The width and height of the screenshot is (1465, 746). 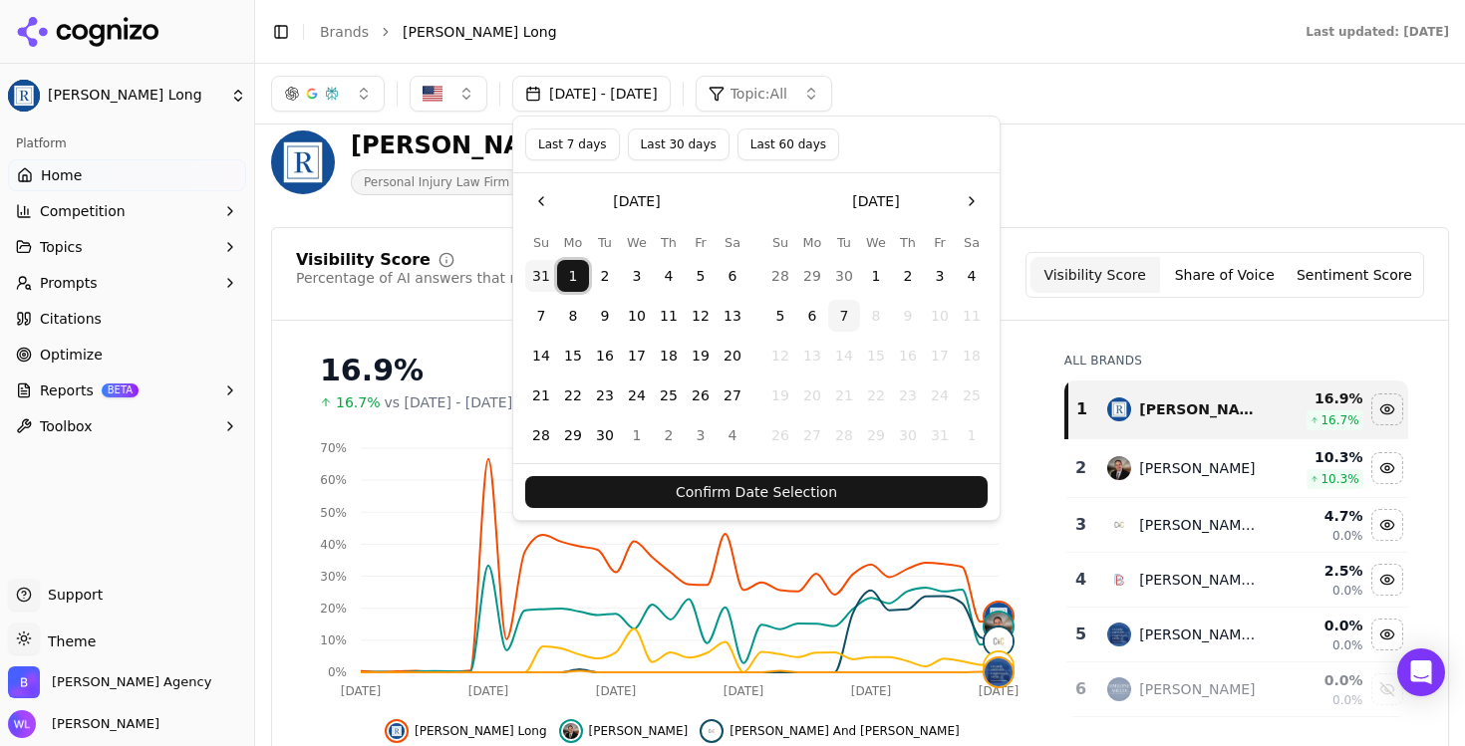 I want to click on button: Show simeone miller data, so click(x=1387, y=690).